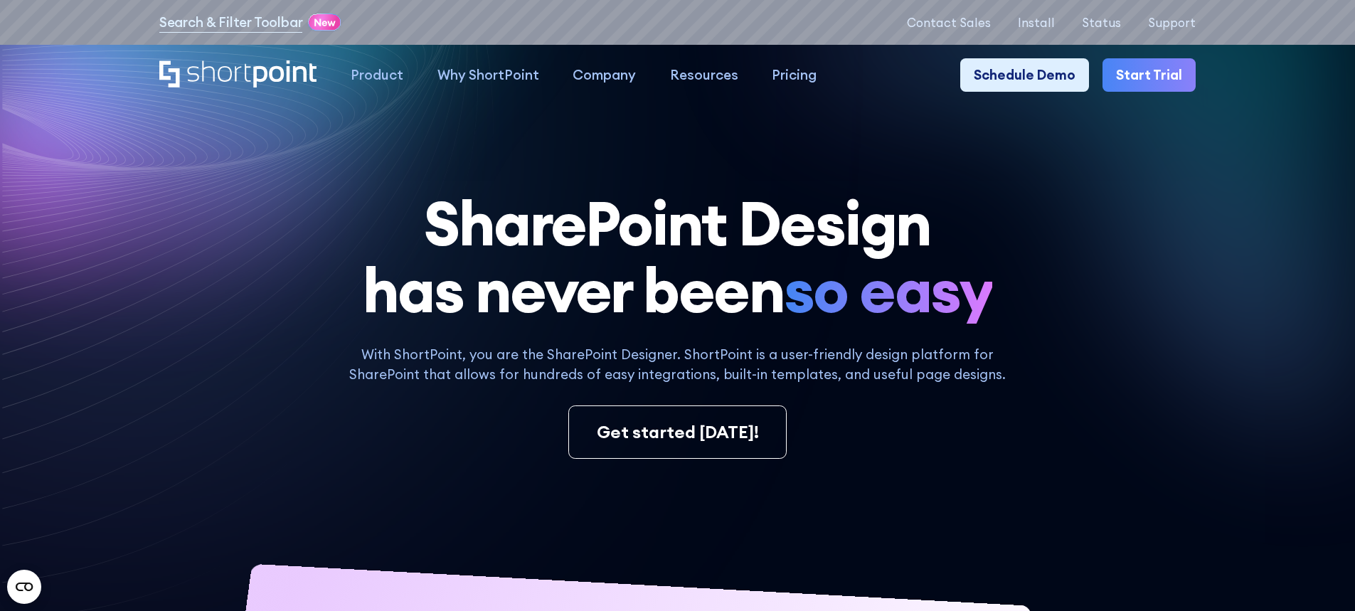 The image size is (1355, 611). Describe the element at coordinates (1101, 22) in the screenshot. I see `p: Status` at that location.